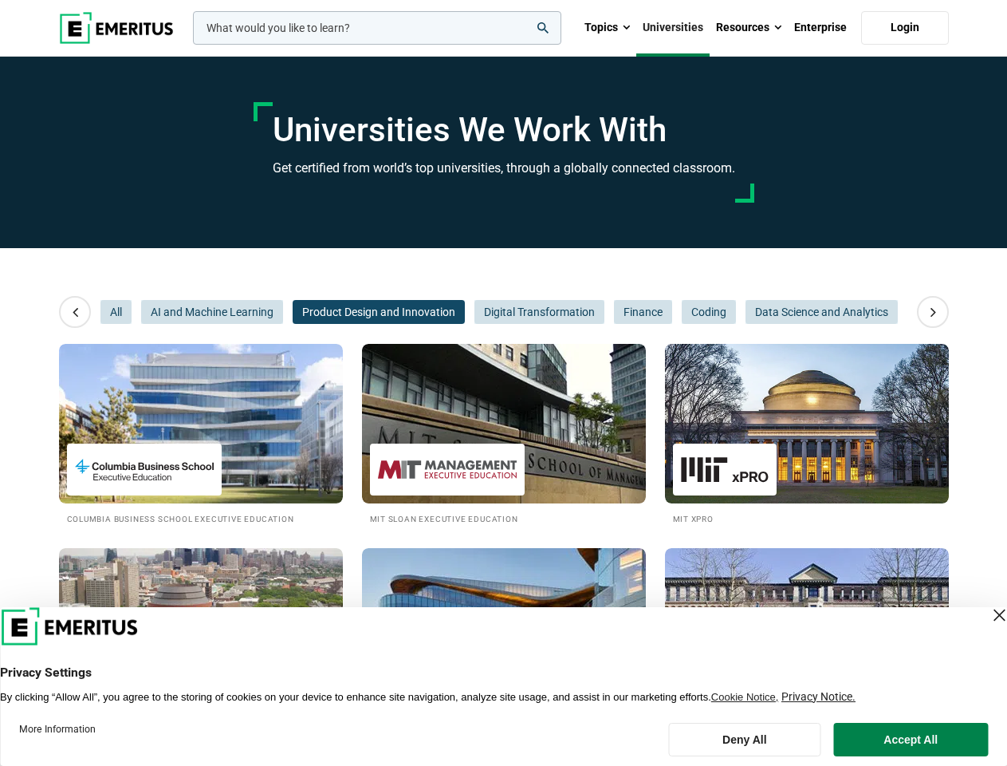  I want to click on span: All, so click(116, 312).